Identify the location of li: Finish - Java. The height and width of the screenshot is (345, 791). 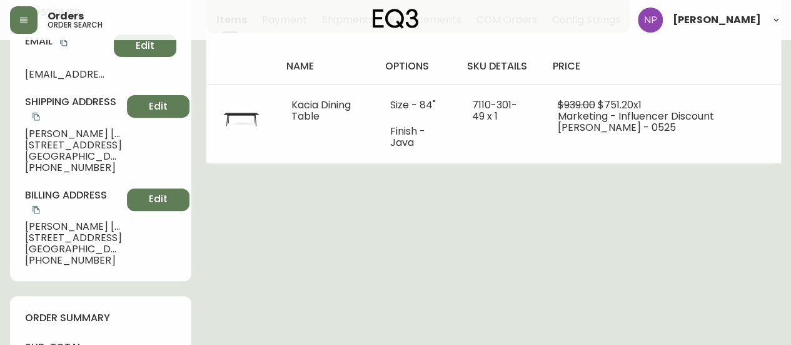
(416, 137).